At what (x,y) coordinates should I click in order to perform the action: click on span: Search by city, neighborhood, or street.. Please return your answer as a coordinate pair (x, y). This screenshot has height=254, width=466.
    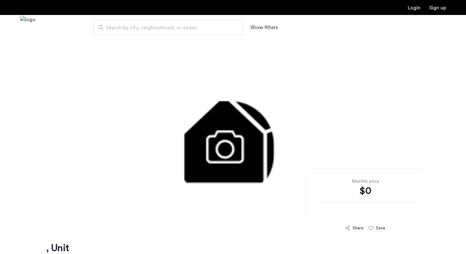
    Looking at the image, I should click on (166, 28).